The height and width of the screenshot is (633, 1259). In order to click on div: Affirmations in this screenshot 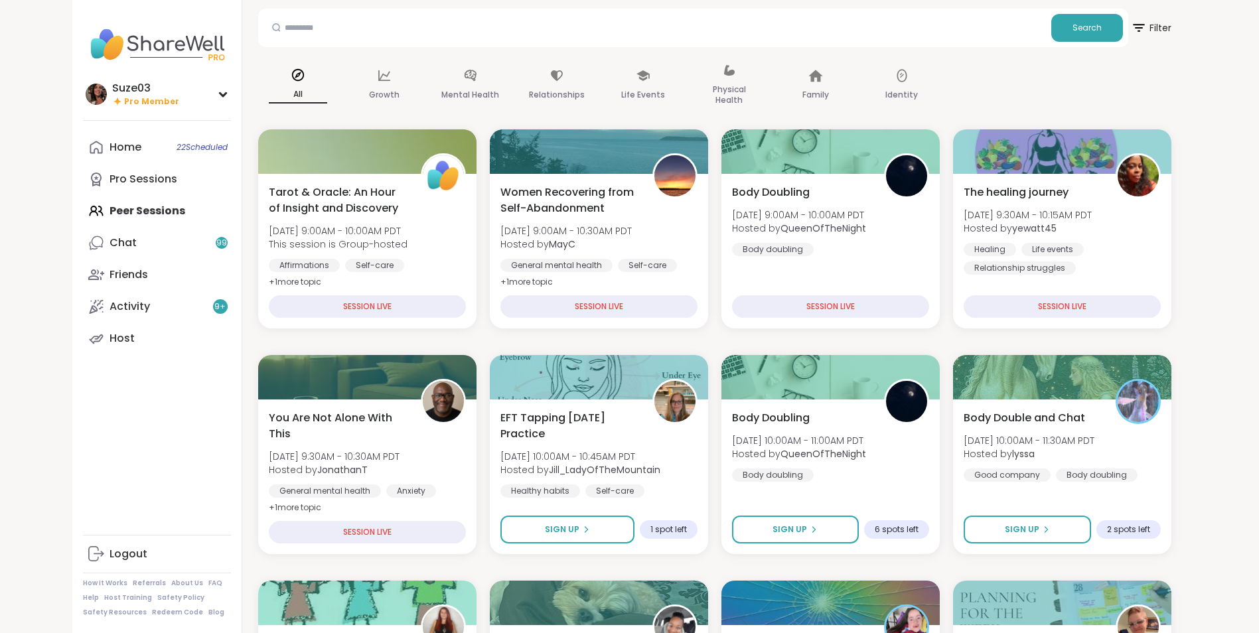, I will do `click(304, 265)`.